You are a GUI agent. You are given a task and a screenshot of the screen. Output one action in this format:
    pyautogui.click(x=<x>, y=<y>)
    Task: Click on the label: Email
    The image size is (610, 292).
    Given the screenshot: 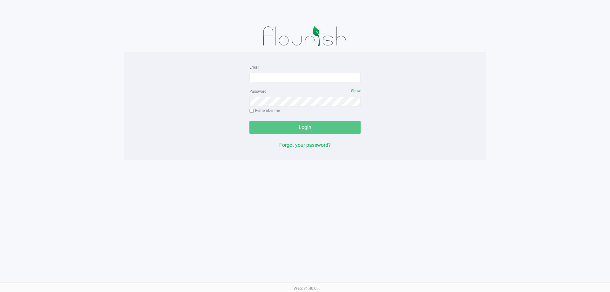 What is the action you would take?
    pyautogui.click(x=254, y=67)
    